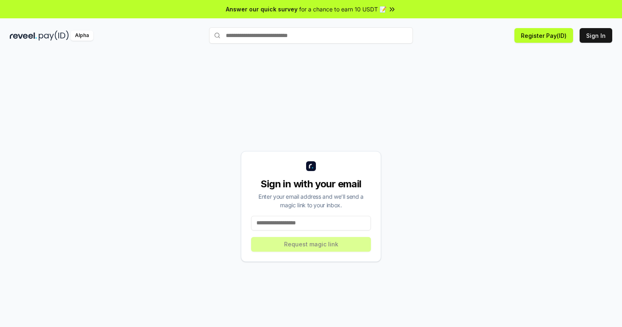 The image size is (622, 327). Describe the element at coordinates (82, 35) in the screenshot. I see `div: Alpha` at that location.